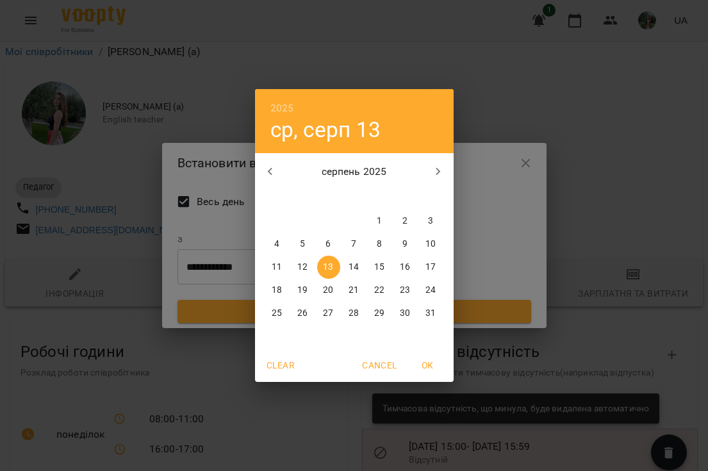 The image size is (708, 471). What do you see at coordinates (353, 313) in the screenshot?
I see `p: 28` at bounding box center [353, 313].